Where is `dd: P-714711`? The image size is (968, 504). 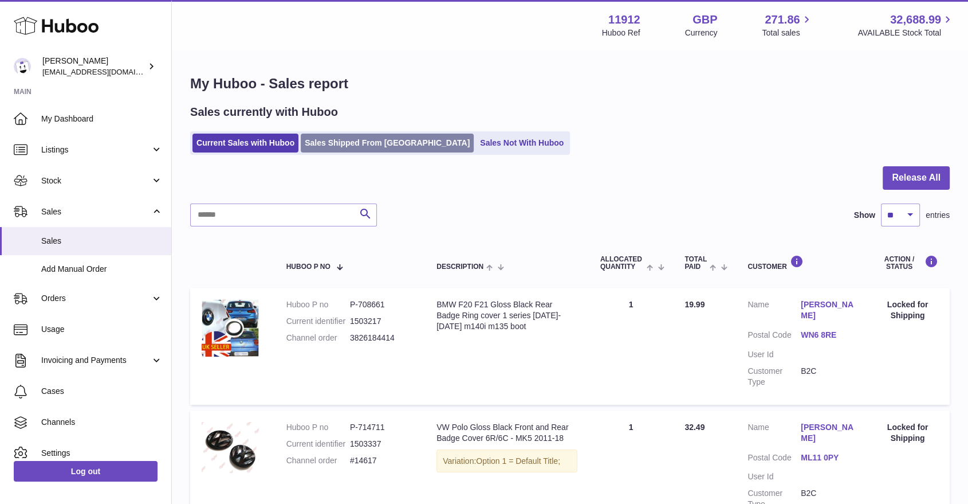 dd: P-714711 is located at coordinates (382, 427).